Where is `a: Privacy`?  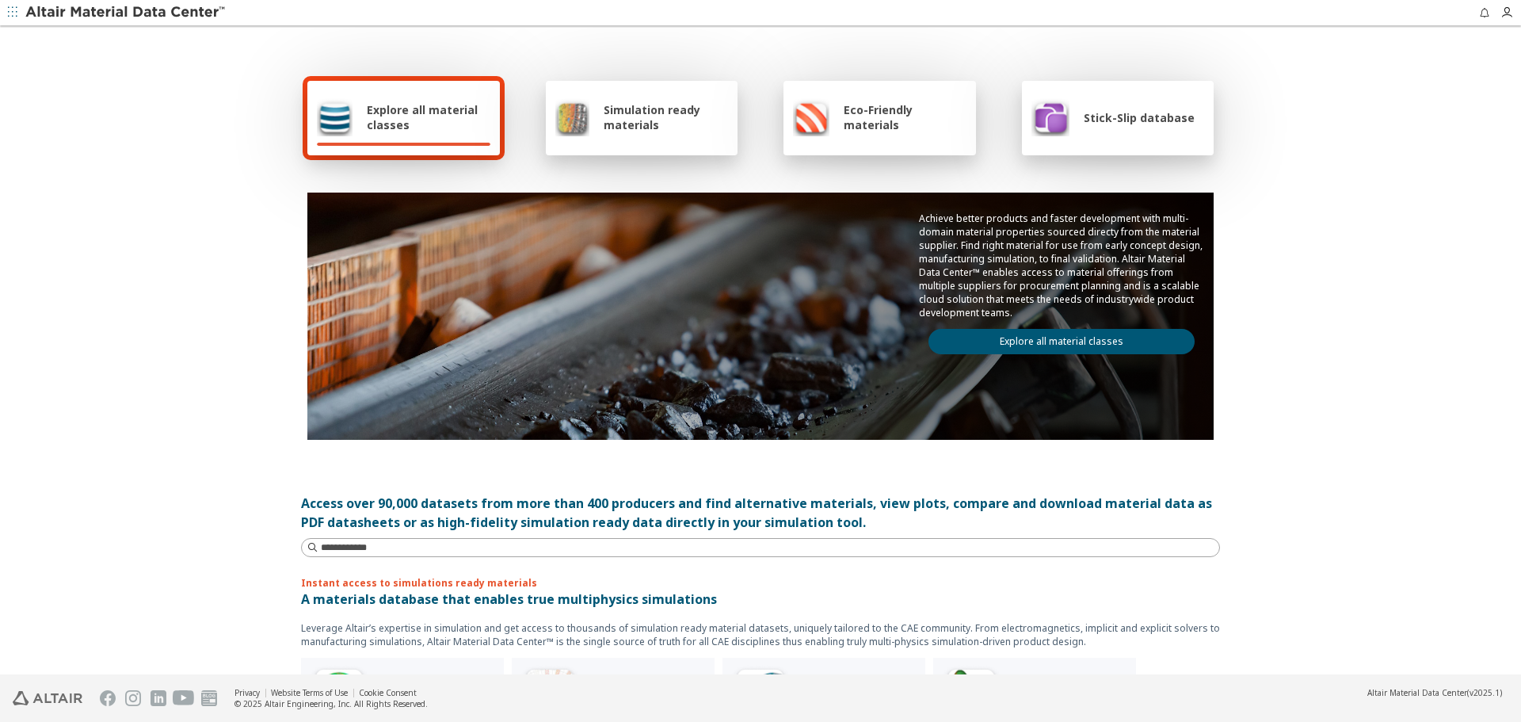
a: Privacy is located at coordinates (247, 692).